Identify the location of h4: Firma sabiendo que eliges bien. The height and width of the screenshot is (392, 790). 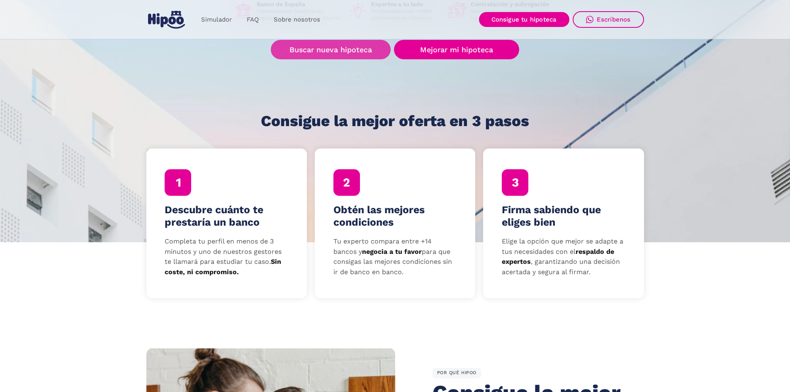
(563, 216).